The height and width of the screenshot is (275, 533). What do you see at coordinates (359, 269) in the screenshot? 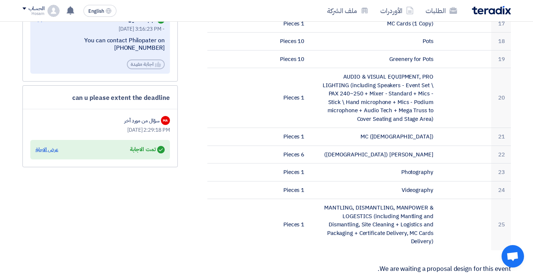
I see `p: We are waiting a proposal design for this event.` at bounding box center [359, 269].